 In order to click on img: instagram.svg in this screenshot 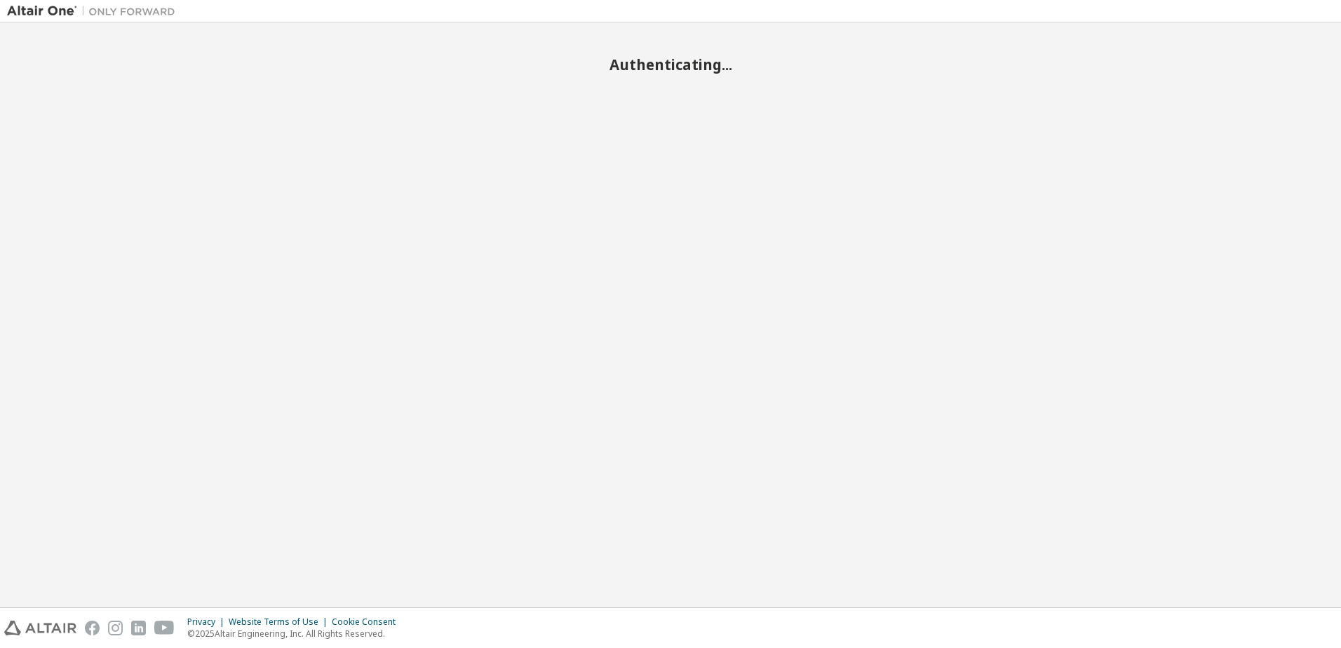, I will do `click(115, 628)`.